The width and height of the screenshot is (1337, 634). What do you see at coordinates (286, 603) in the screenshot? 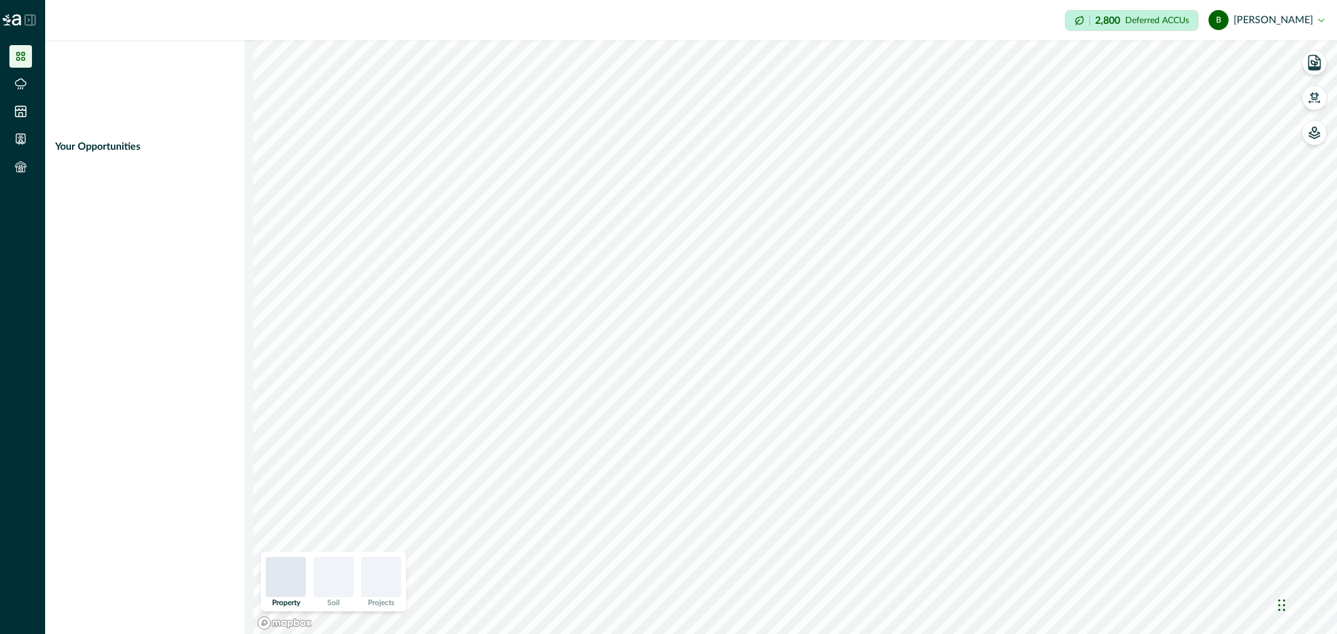
I see `p: Property` at bounding box center [286, 603].